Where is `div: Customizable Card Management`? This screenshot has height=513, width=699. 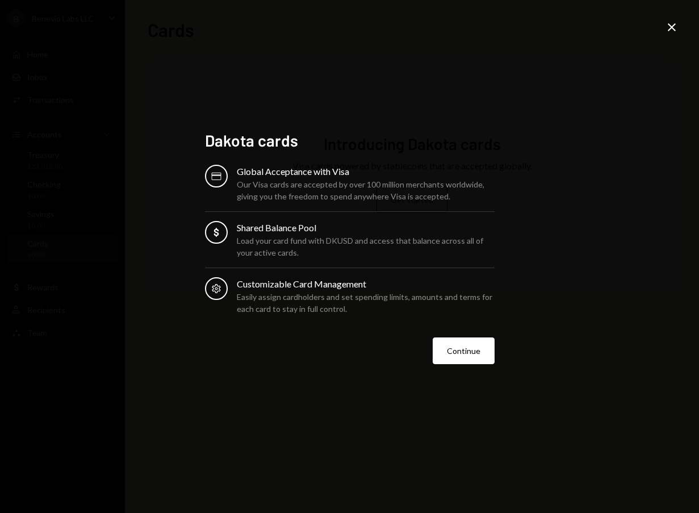 div: Customizable Card Management is located at coordinates (366, 284).